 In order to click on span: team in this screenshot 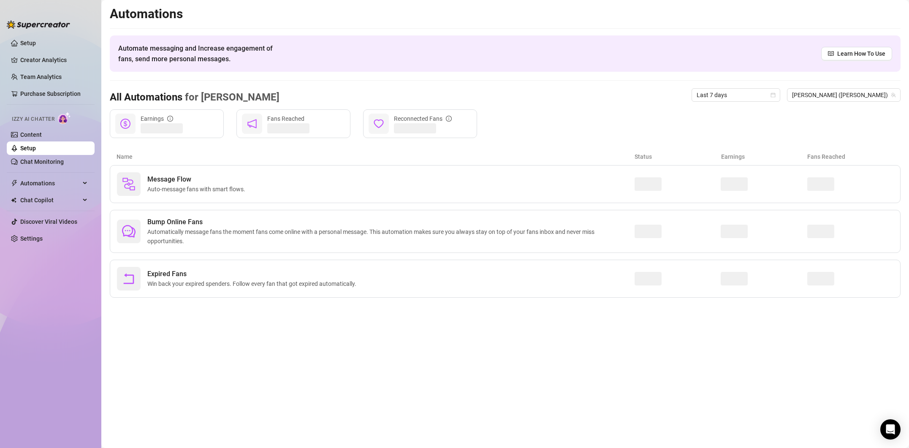, I will do `click(894, 95)`.